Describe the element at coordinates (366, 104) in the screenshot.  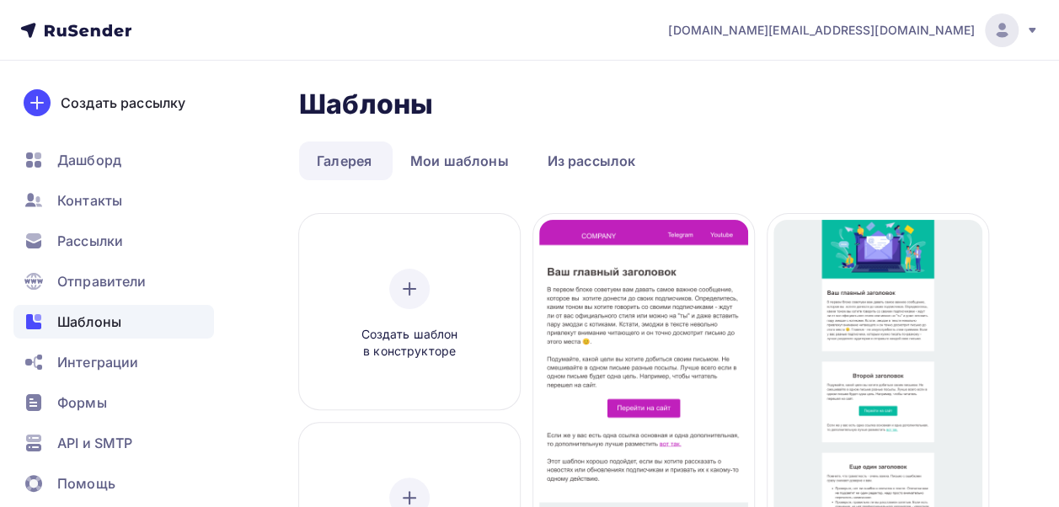
I see `h2: Шаблоны` at that location.